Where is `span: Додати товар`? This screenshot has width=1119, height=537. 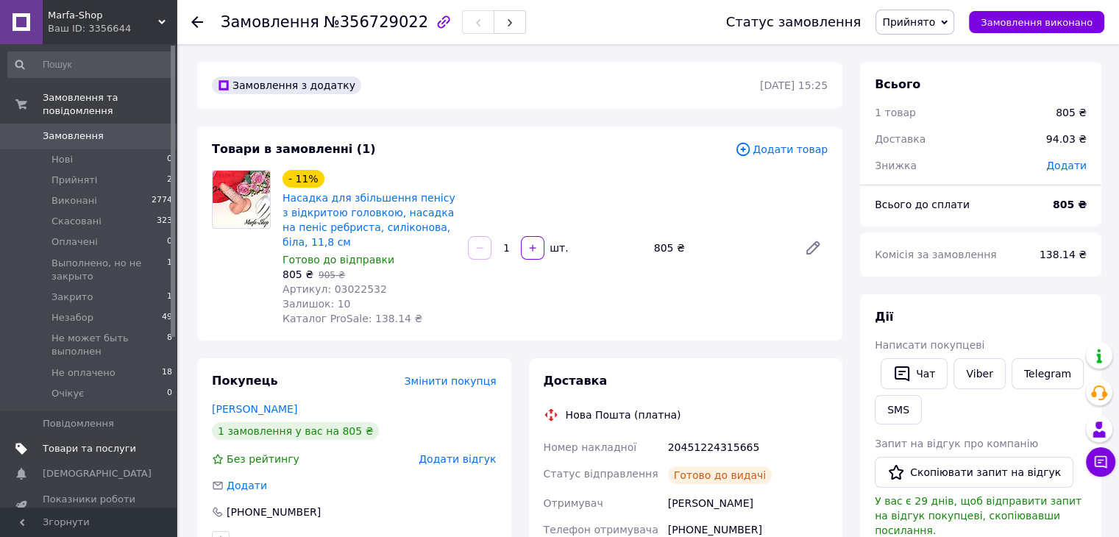
span: Додати товар is located at coordinates (781, 149).